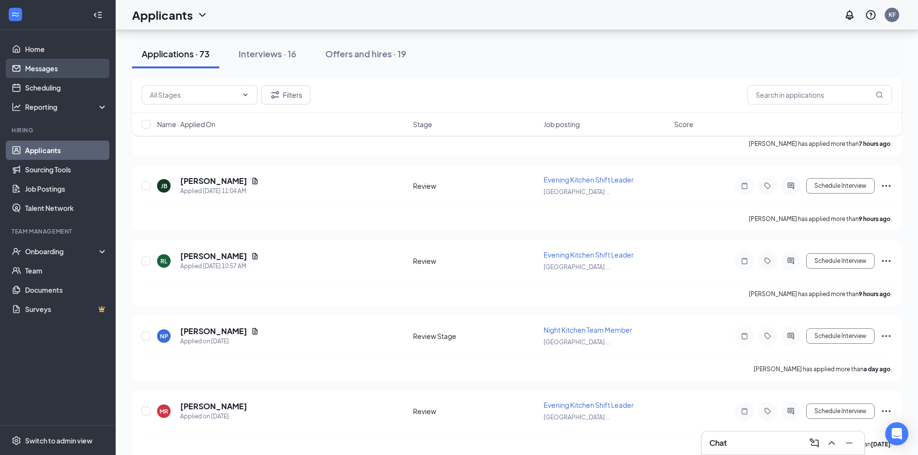 This screenshot has width=918, height=455. I want to click on div: JB, so click(164, 186).